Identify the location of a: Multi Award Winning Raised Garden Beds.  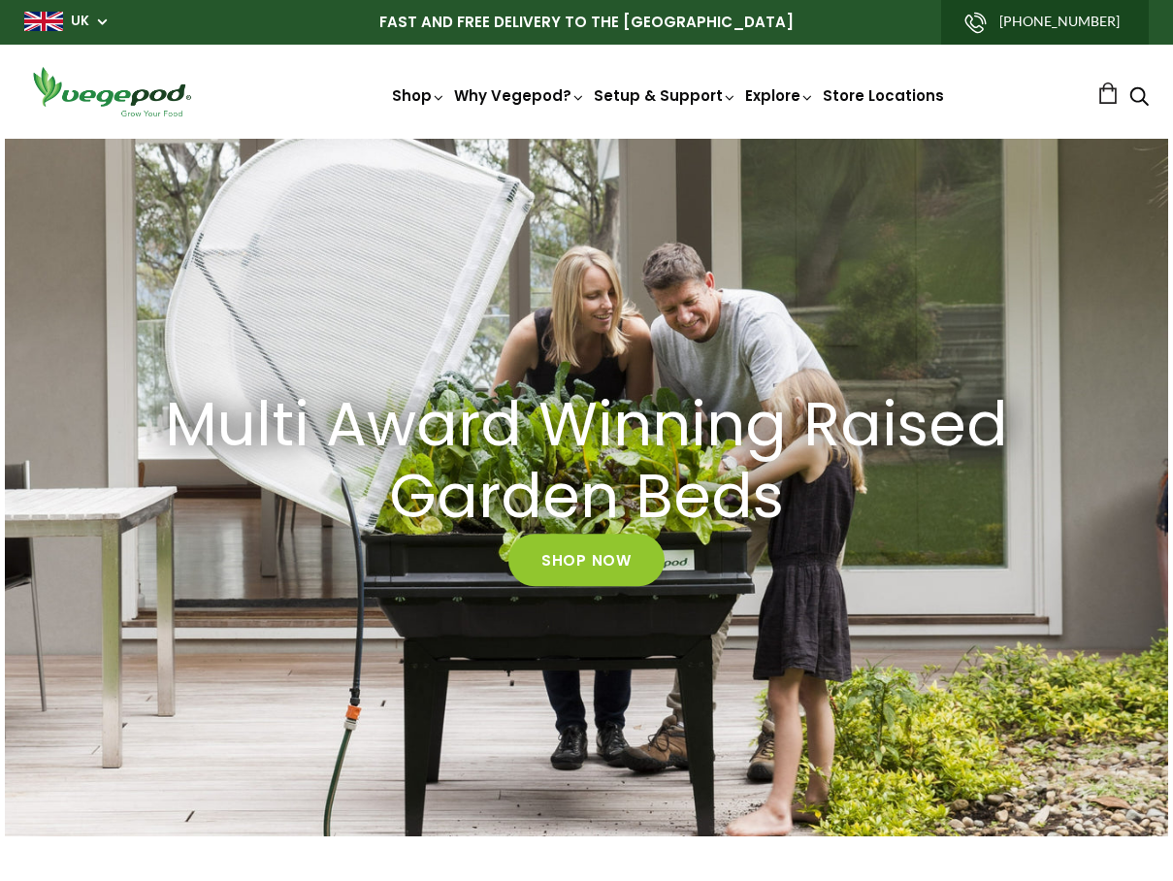
(586, 462).